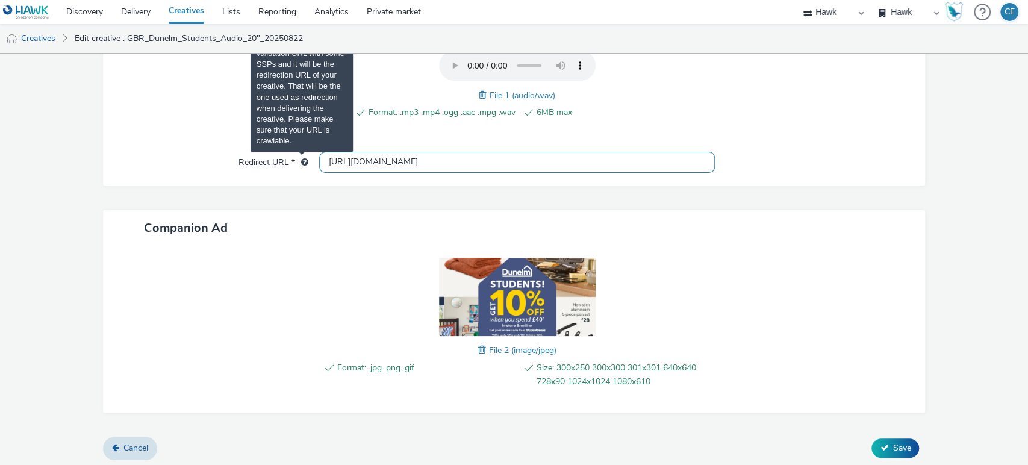 The height and width of the screenshot is (465, 1028). What do you see at coordinates (522, 95) in the screenshot?
I see `span: File 1 (audio/wav)` at bounding box center [522, 95].